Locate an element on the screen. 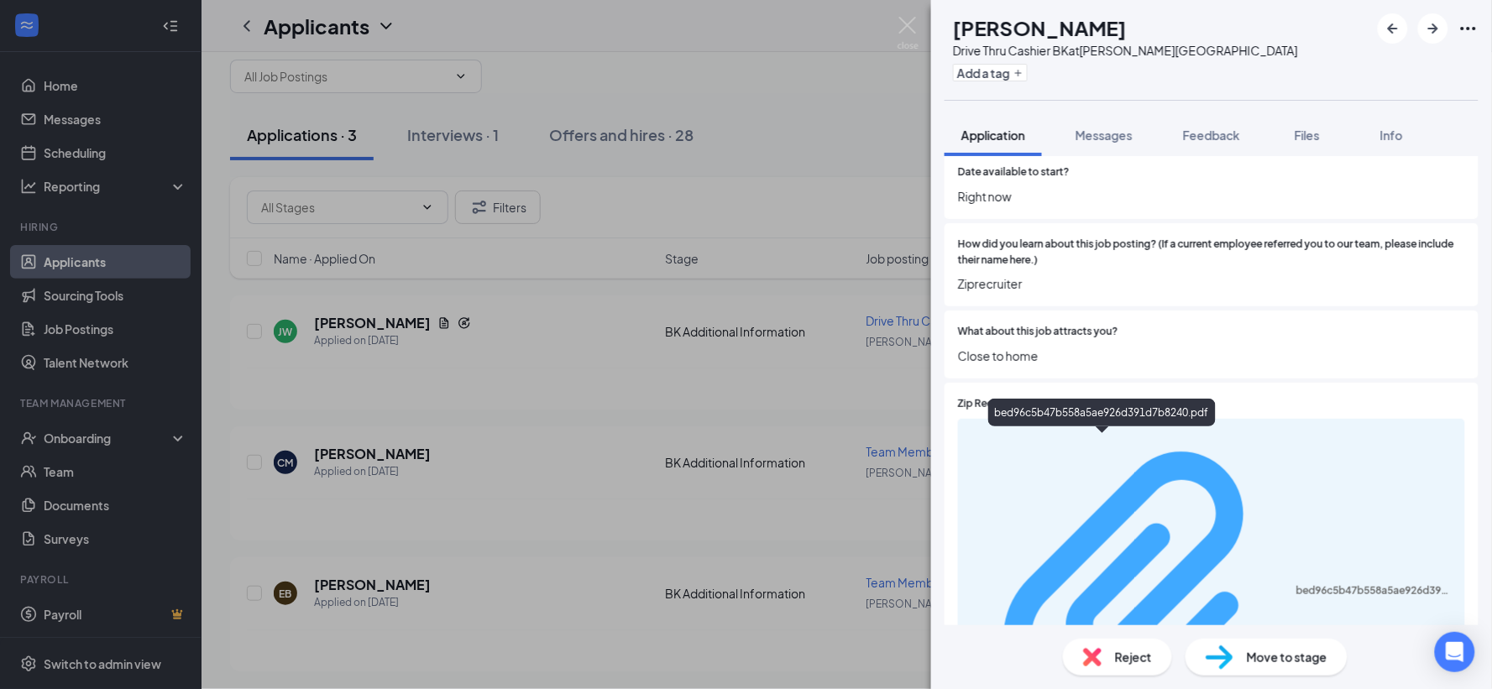  div: Open Intercom Messenger is located at coordinates (1455, 652).